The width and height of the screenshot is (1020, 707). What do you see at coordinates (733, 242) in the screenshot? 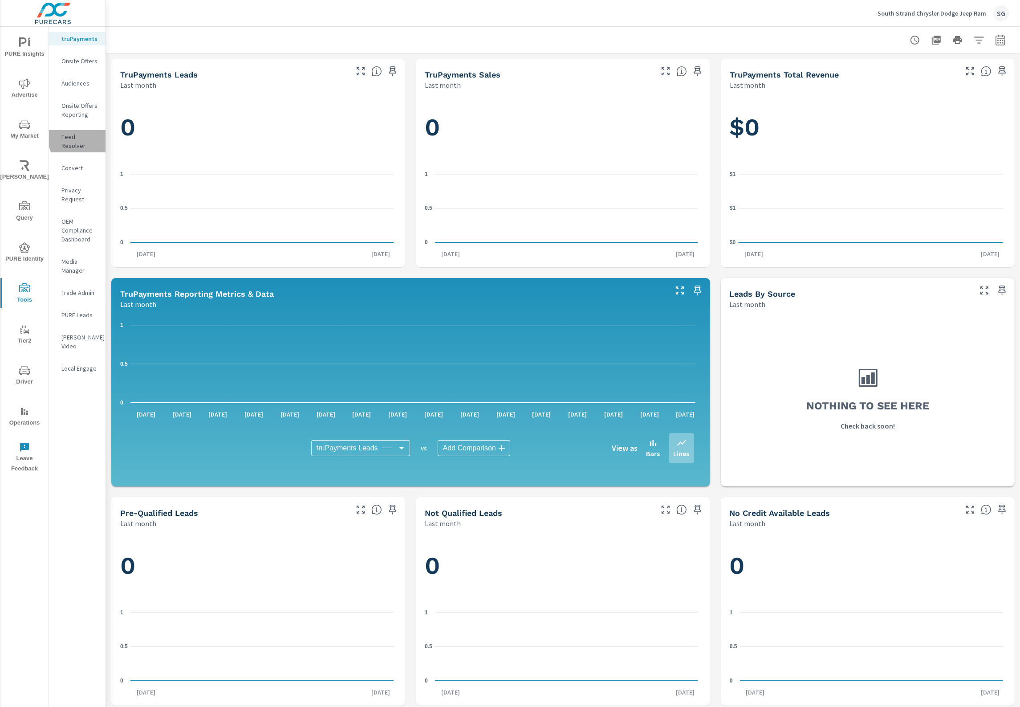
I see `text: $0` at bounding box center [733, 242].